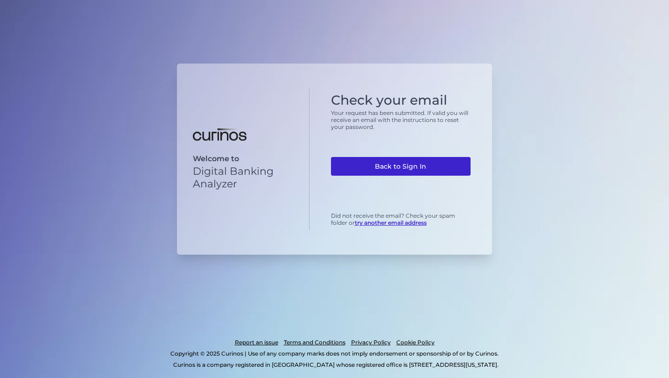 The height and width of the screenshot is (378, 669). What do you see at coordinates (256, 342) in the screenshot?
I see `a: Report an issue` at bounding box center [256, 342].